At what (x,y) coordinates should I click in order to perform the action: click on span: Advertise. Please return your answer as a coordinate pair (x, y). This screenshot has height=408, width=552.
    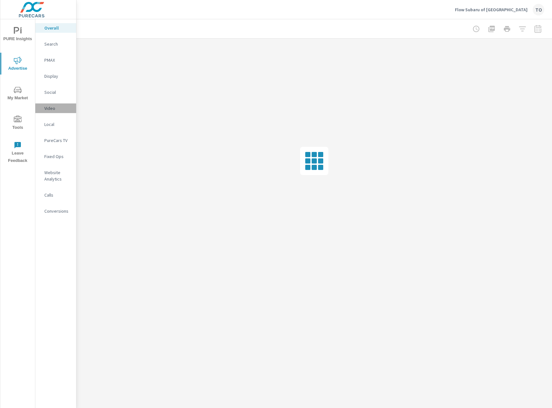
    Looking at the image, I should click on (18, 64).